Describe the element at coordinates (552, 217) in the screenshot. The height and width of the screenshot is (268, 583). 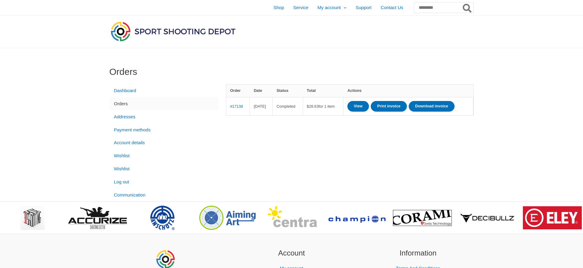
I see `img: brand logo` at that location.